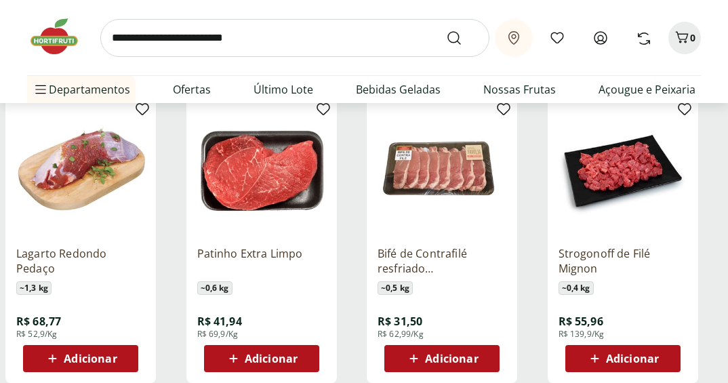 This screenshot has height=383, width=728. Describe the element at coordinates (37, 334) in the screenshot. I see `span: R$ 52,9/Kg` at that location.